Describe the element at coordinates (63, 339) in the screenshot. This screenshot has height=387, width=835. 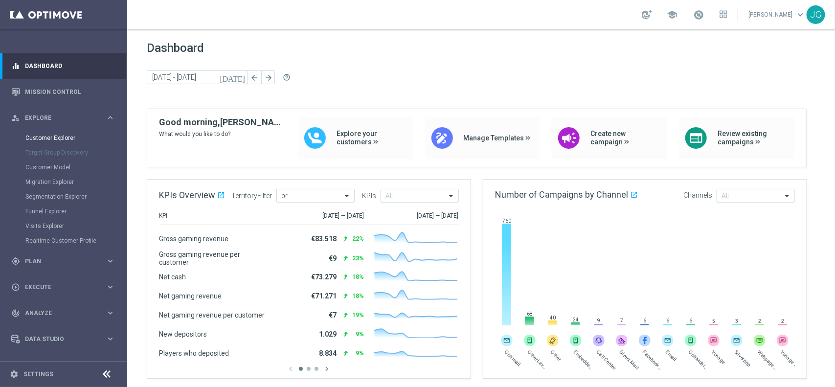
I see `button: Data Studio keyboard_arrow_right` at that location.